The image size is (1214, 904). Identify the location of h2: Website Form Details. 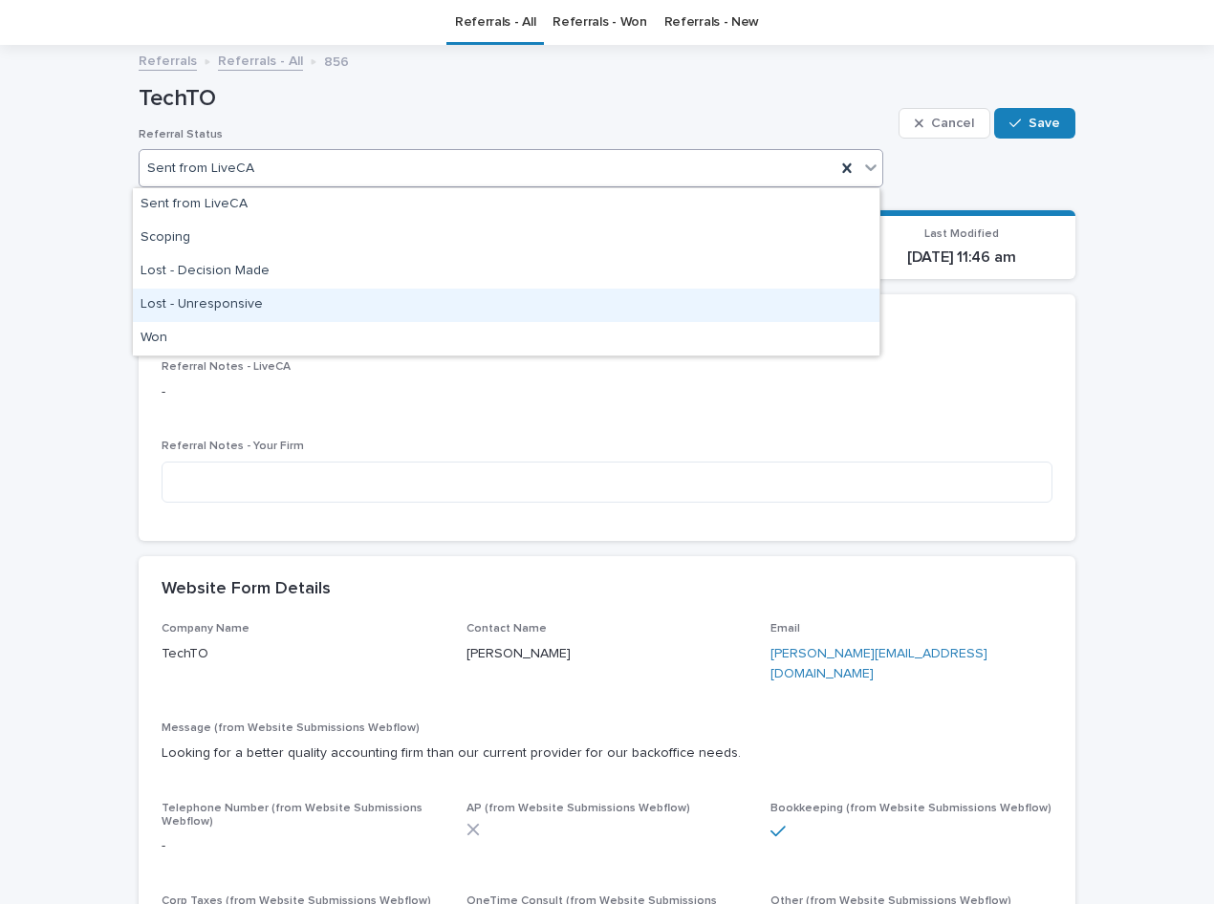
(246, 590).